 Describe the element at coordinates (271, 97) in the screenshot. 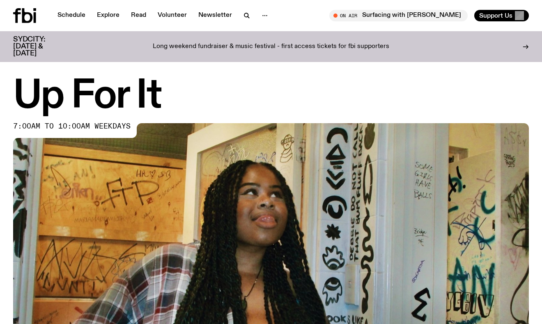

I see `h1: Up For It` at that location.